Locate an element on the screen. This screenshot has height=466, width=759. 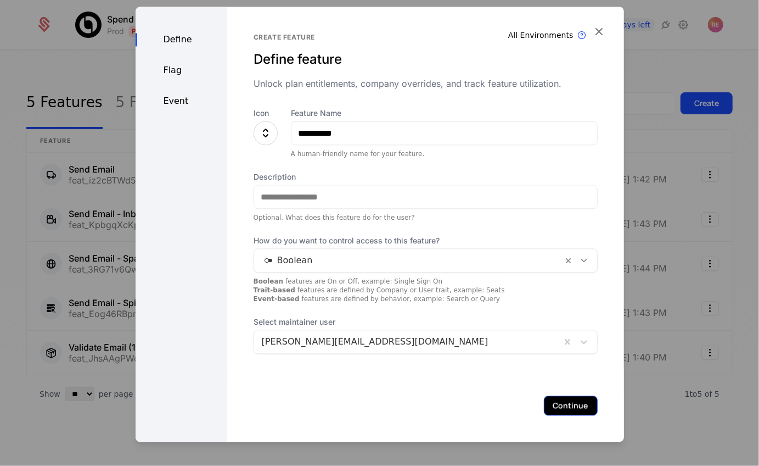
label: Description is located at coordinates (425, 177).